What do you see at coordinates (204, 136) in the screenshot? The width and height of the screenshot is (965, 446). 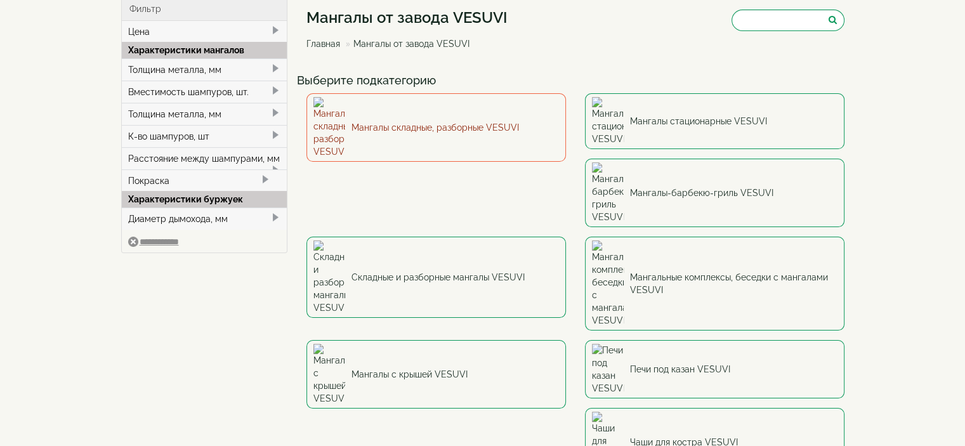 I see `div: К-во шампуров, шт` at bounding box center [204, 136].